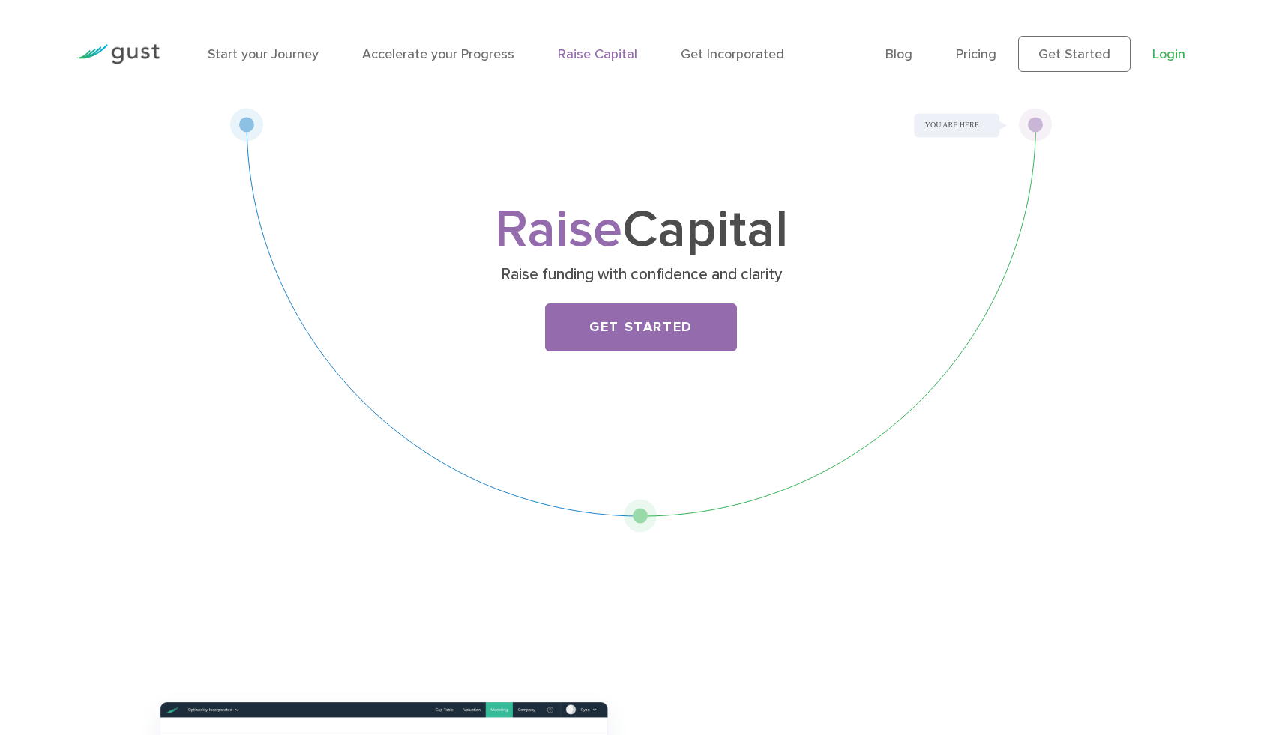 The width and height of the screenshot is (1282, 735). Describe the element at coordinates (598, 54) in the screenshot. I see `a: Raise Capital` at that location.